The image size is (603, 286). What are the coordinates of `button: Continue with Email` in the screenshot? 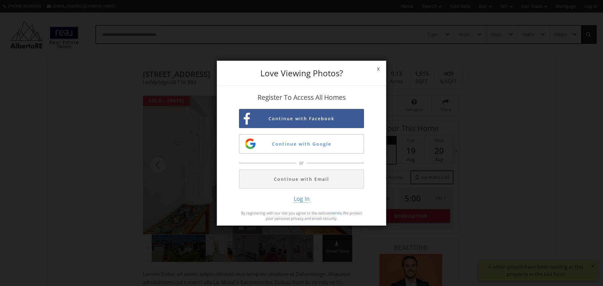 It's located at (301, 179).